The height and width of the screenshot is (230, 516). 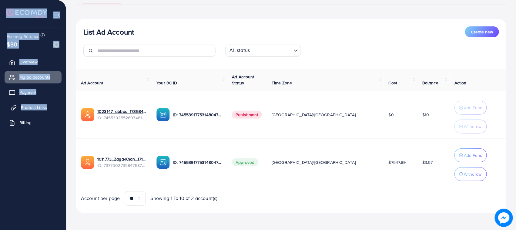 I want to click on span: Billing, so click(x=25, y=123).